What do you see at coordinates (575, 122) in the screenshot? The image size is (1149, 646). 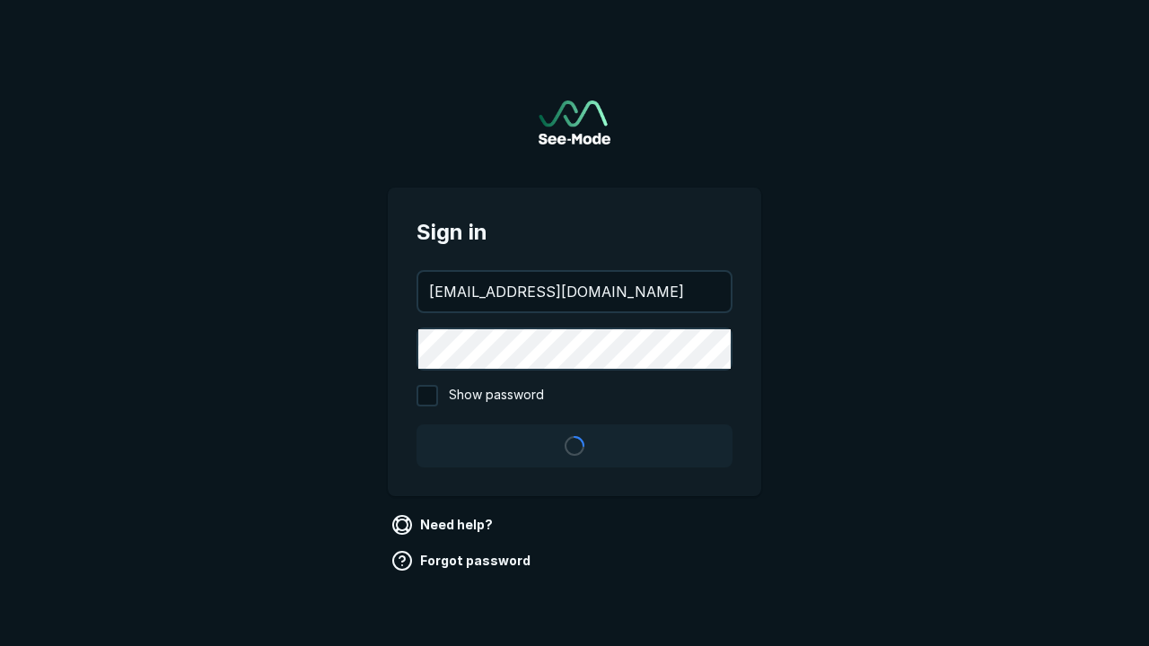 I see `img: See-Mode Logo` at bounding box center [575, 122].